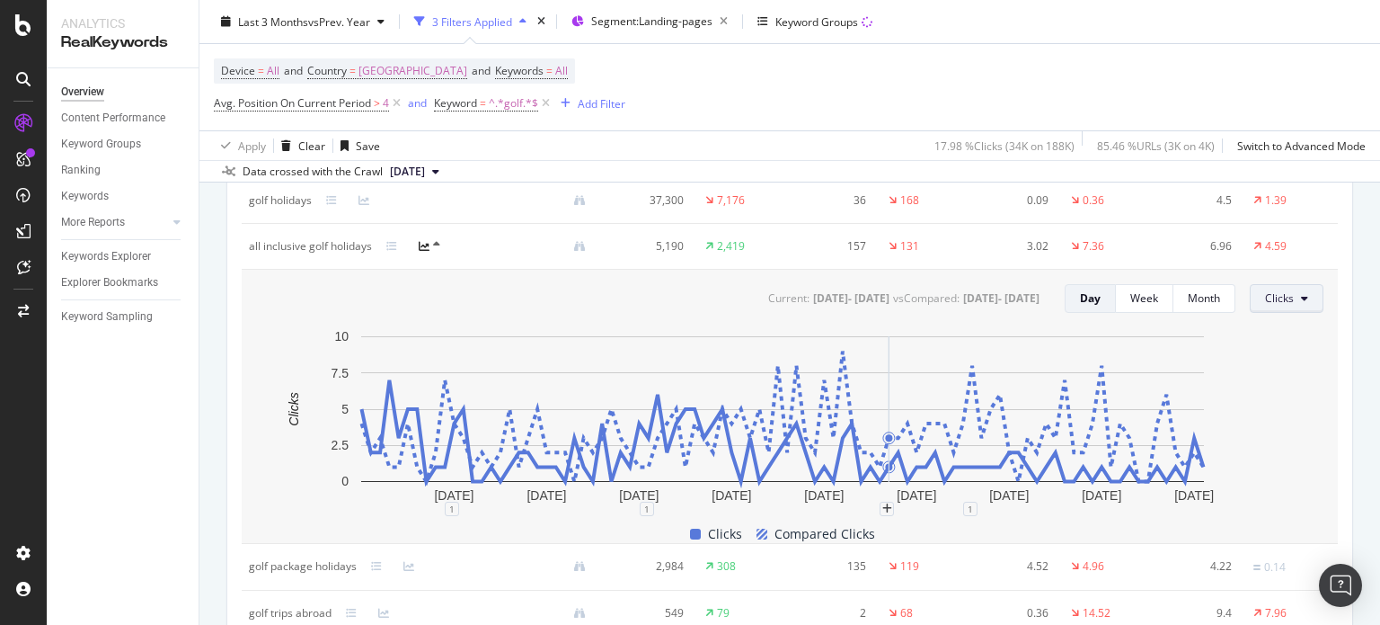 This screenshot has height=625, width=1380. I want to click on span: Device, so click(238, 70).